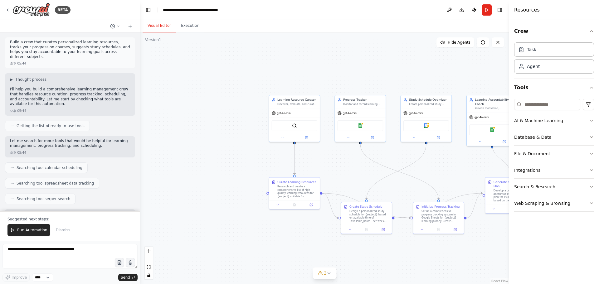 The image size is (599, 284). Describe the element at coordinates (554, 121) in the screenshot. I see `button: AI & Machine Learning` at that location.